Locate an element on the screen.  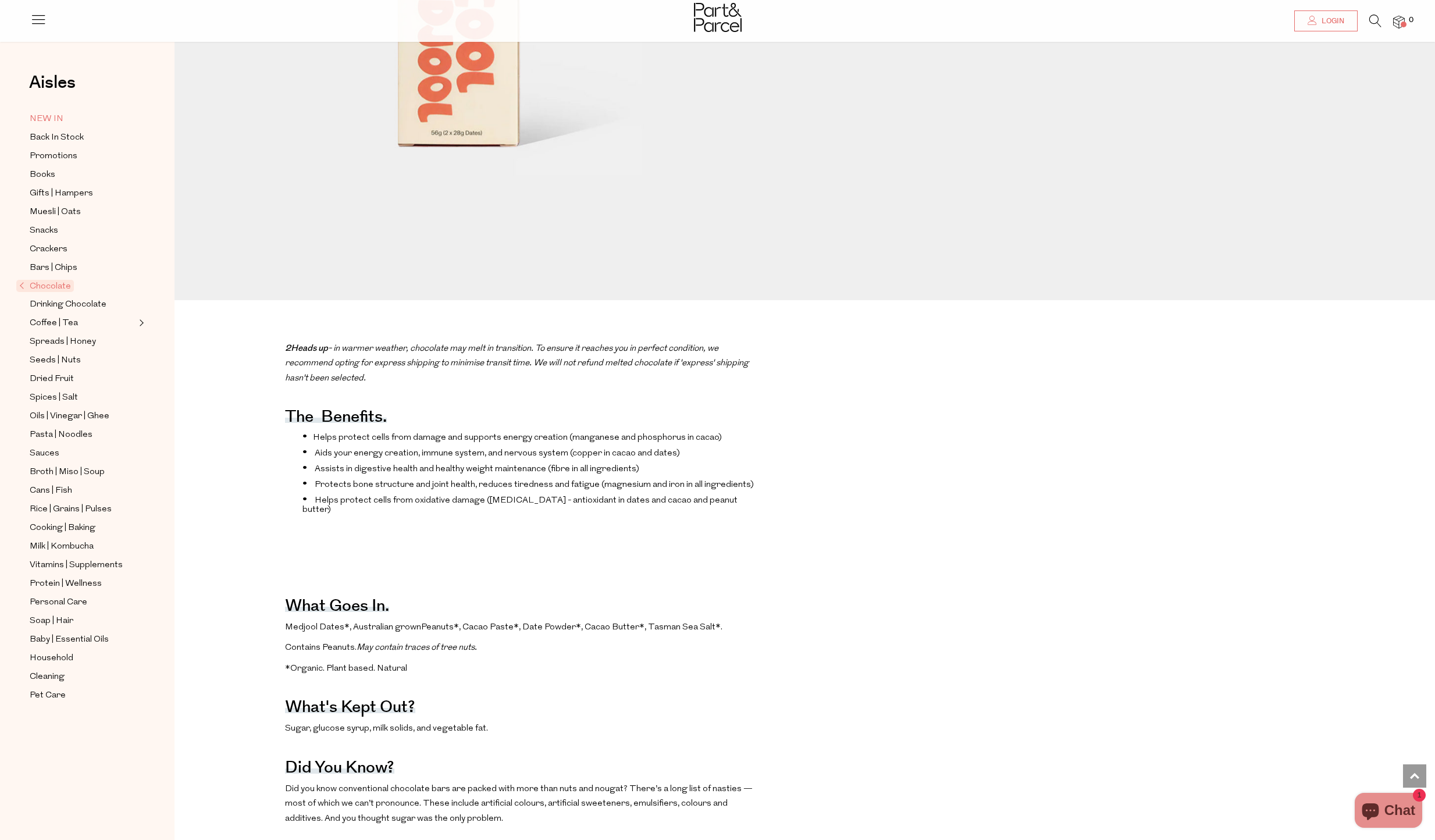
a: Personal Care is located at coordinates (82, 602).